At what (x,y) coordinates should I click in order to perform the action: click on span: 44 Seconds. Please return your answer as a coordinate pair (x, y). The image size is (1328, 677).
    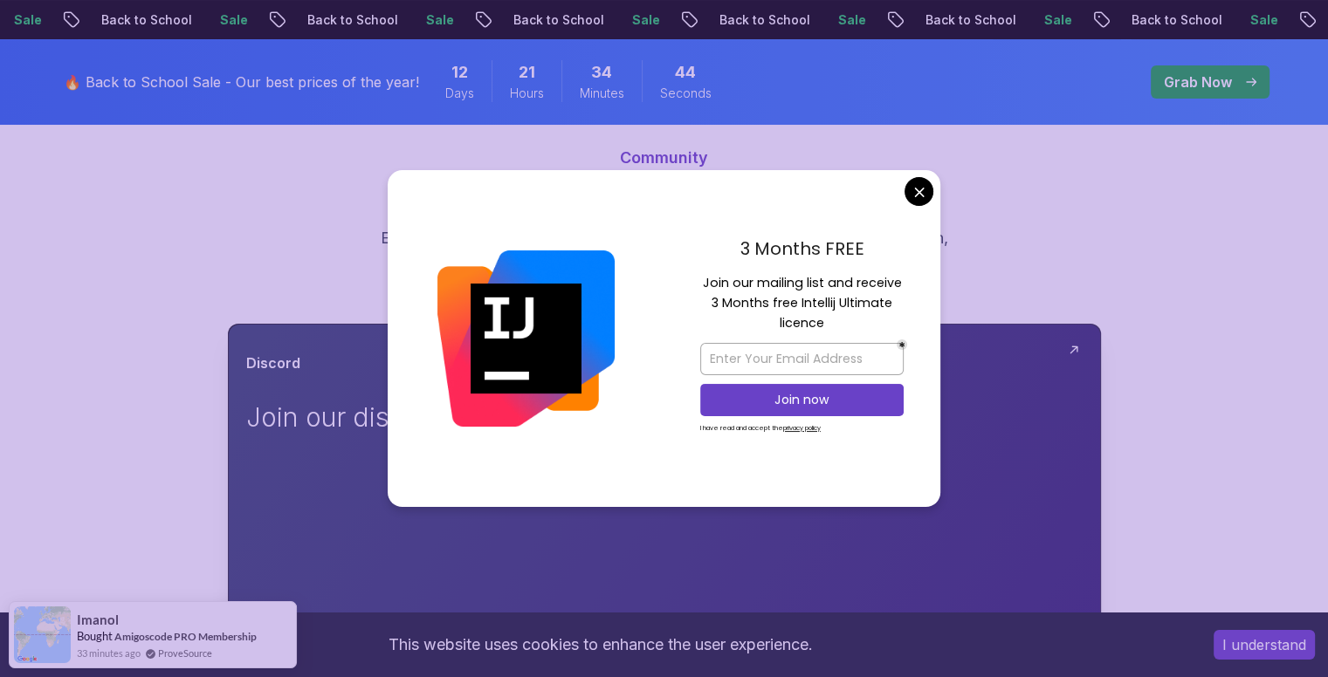
    Looking at the image, I should click on (685, 72).